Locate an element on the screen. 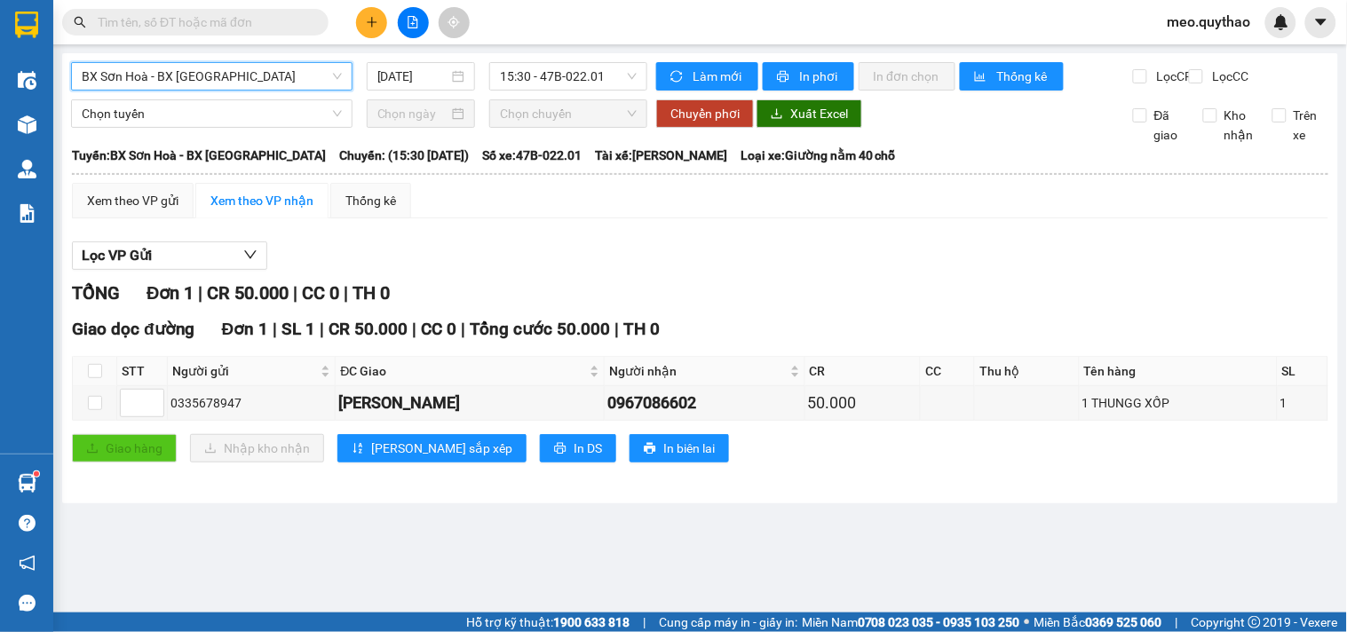 The height and width of the screenshot is (632, 1347). th: SL is located at coordinates (1302, 371).